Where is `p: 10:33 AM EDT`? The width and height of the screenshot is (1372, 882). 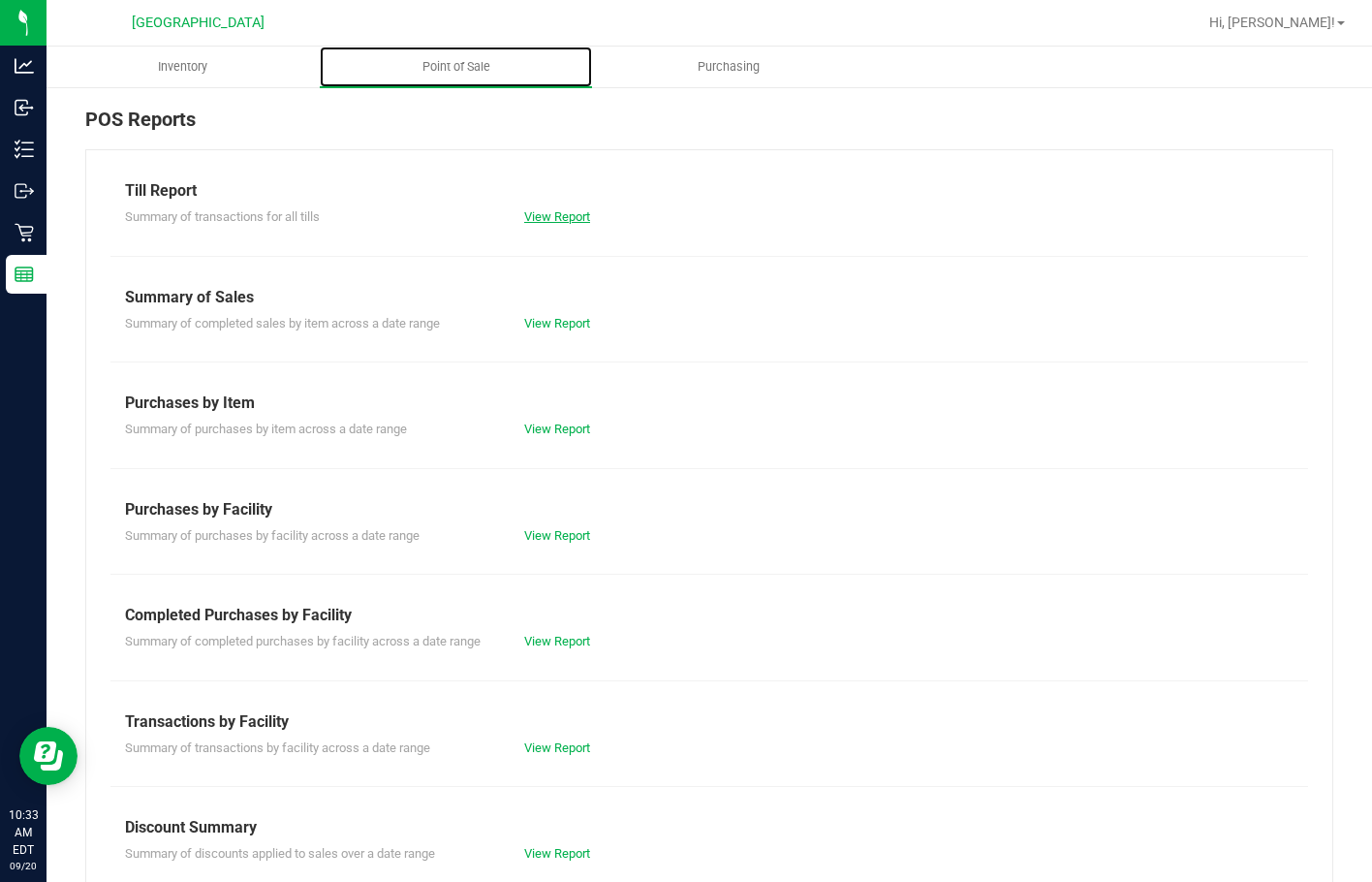 p: 10:33 AM EDT is located at coordinates (23, 832).